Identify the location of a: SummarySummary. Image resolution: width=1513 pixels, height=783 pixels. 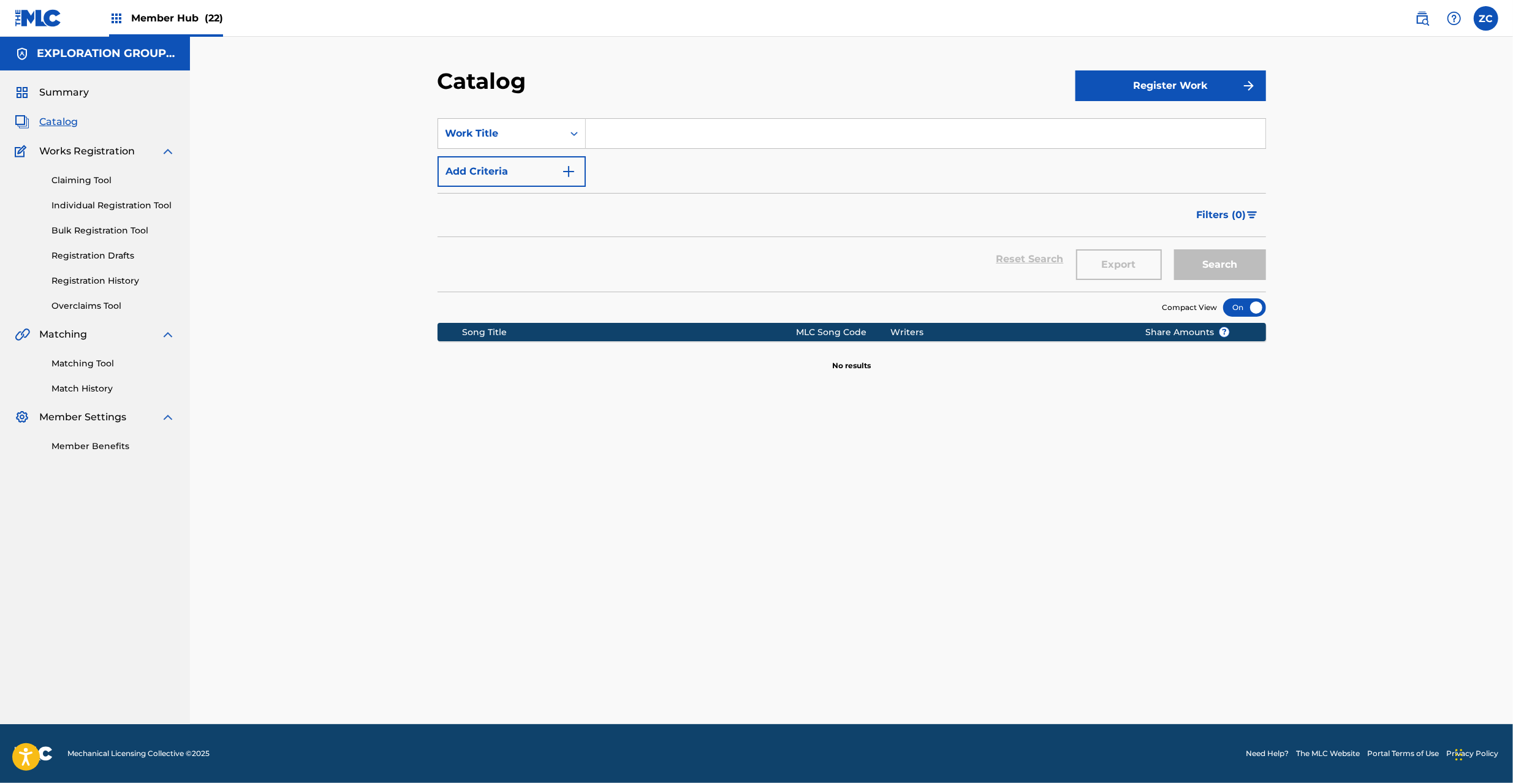
(51, 93).